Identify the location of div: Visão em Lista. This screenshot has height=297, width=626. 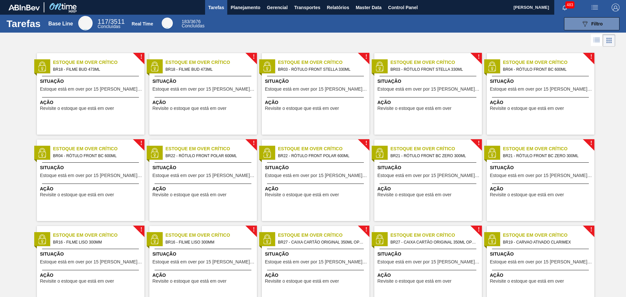
(597, 40).